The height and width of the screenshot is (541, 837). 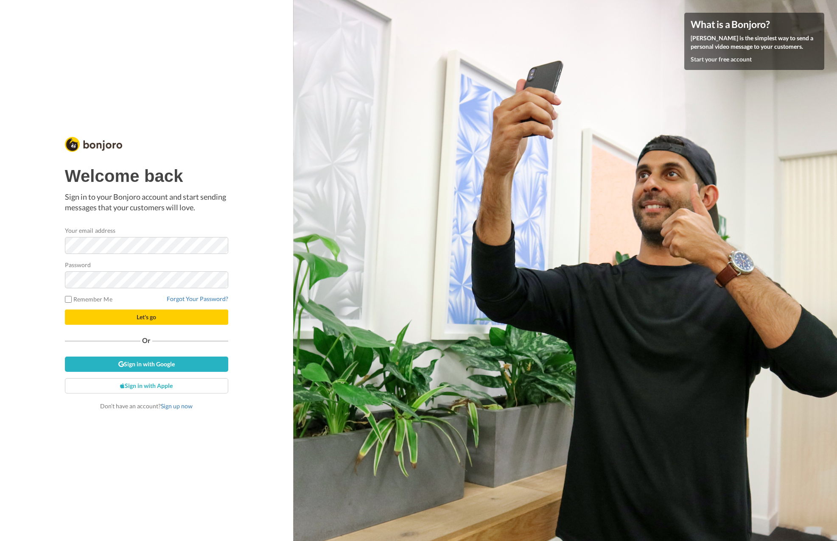 I want to click on span: Don’t have an account?, so click(x=146, y=406).